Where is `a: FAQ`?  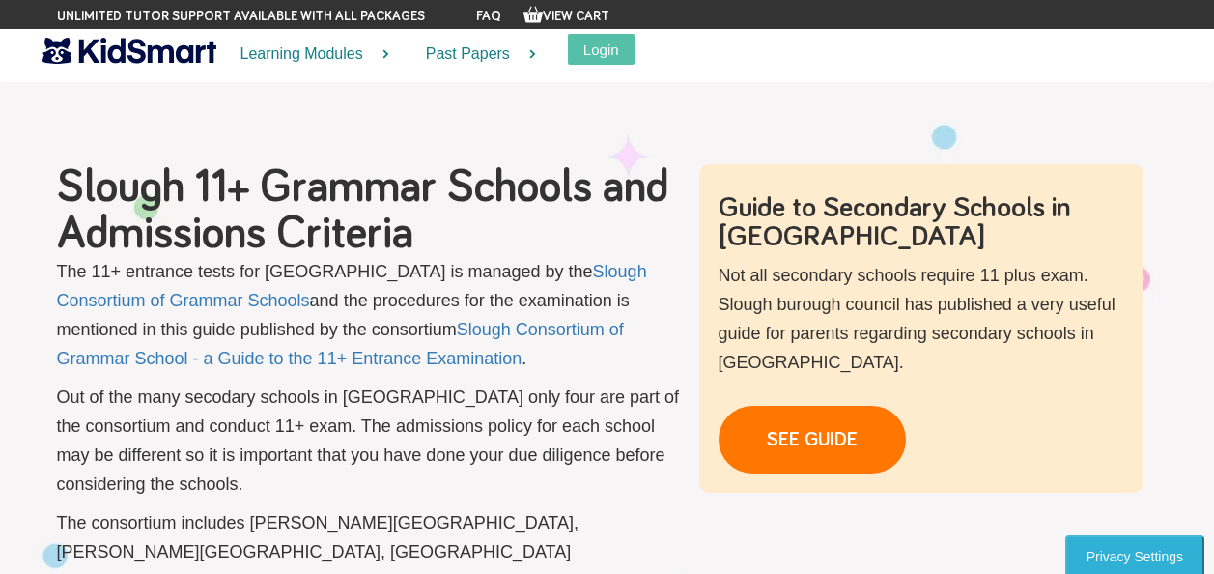
a: FAQ is located at coordinates (489, 16).